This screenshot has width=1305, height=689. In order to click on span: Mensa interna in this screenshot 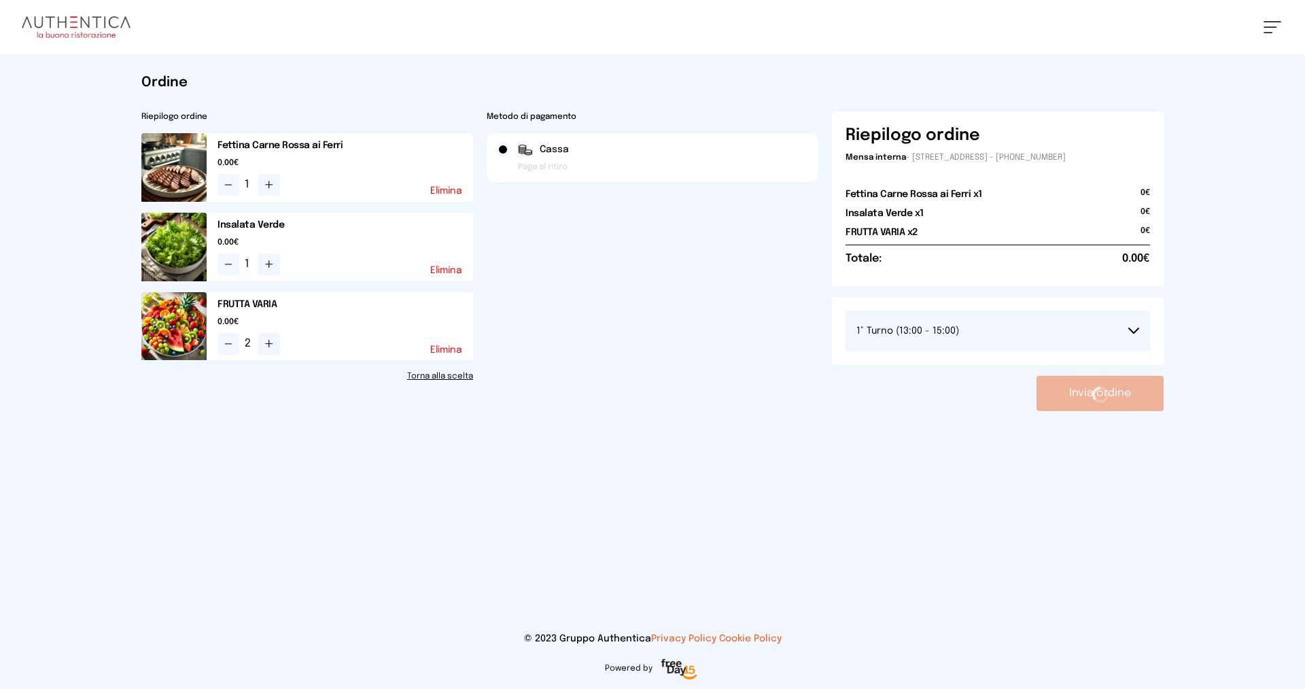, I will do `click(876, 158)`.